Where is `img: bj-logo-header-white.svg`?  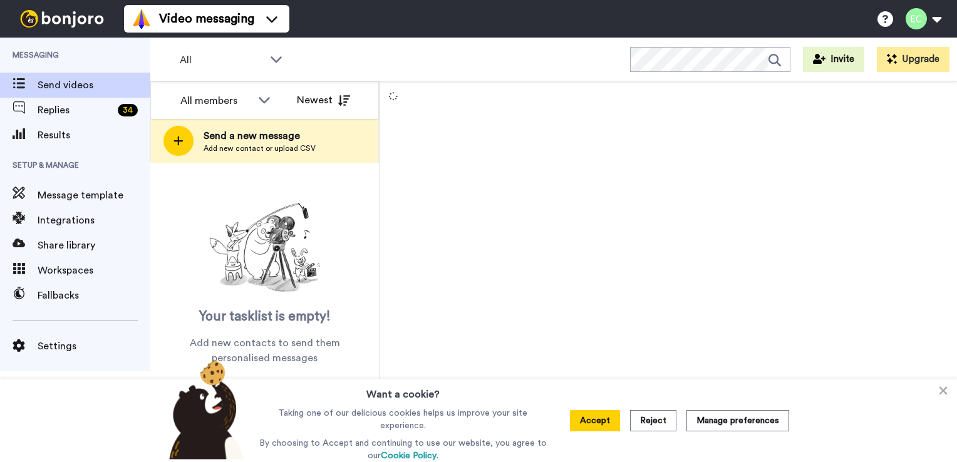
img: bj-logo-header-white.svg is located at coordinates (62, 19).